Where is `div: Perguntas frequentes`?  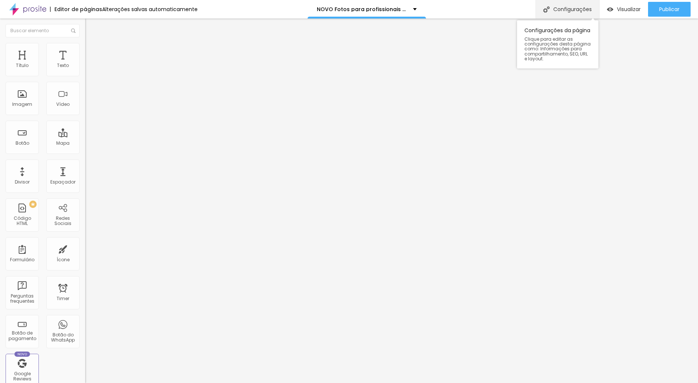 div: Perguntas frequentes is located at coordinates (22, 299).